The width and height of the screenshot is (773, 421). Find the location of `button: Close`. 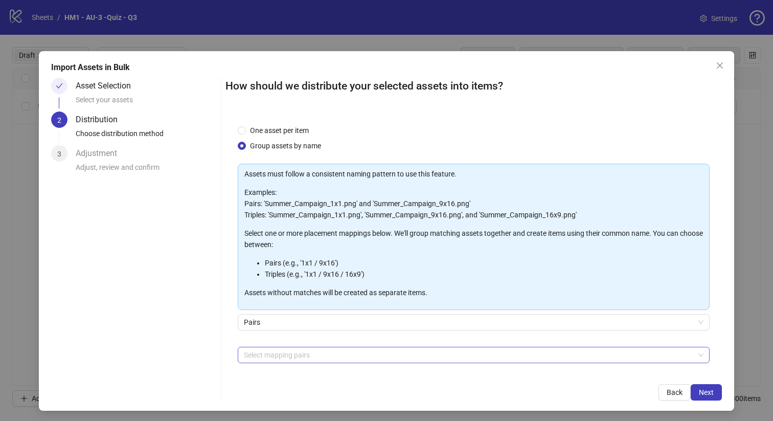

button: Close is located at coordinates (720, 65).